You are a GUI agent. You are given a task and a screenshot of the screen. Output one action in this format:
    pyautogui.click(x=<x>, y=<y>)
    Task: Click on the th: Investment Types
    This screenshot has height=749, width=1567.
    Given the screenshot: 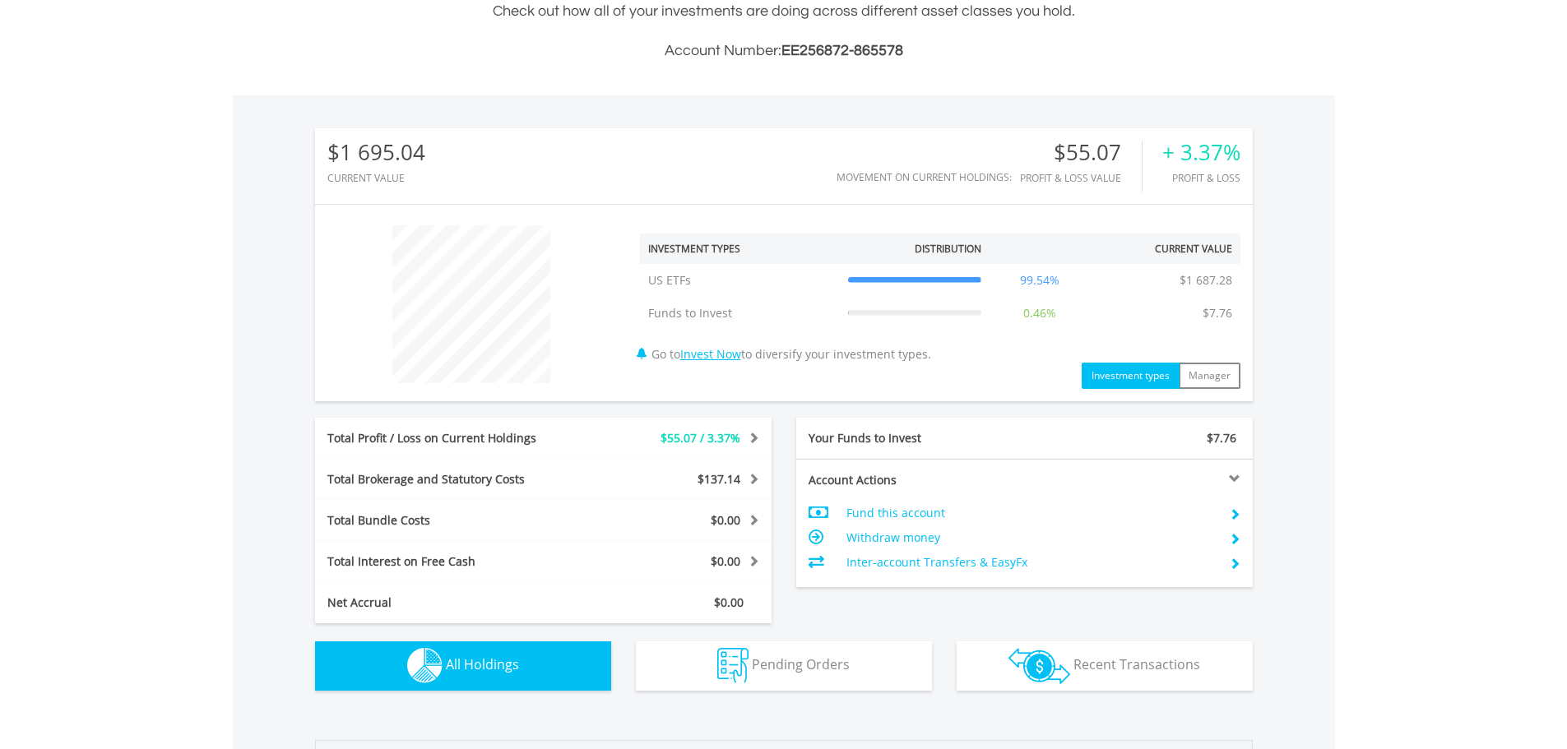 What is the action you would take?
    pyautogui.click(x=739, y=248)
    